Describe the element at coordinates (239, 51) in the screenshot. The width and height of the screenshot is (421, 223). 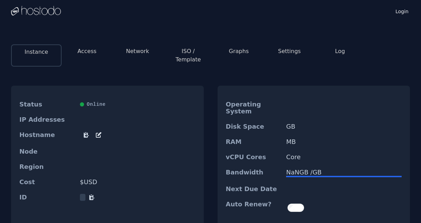
I see `button: Graphs` at that location.